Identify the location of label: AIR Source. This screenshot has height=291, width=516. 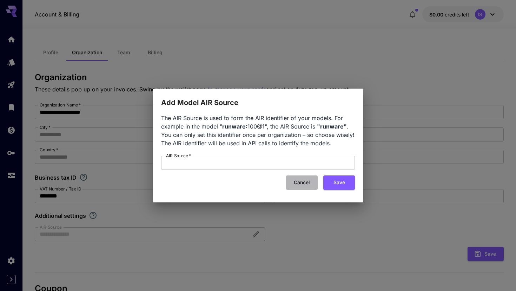
(178, 156).